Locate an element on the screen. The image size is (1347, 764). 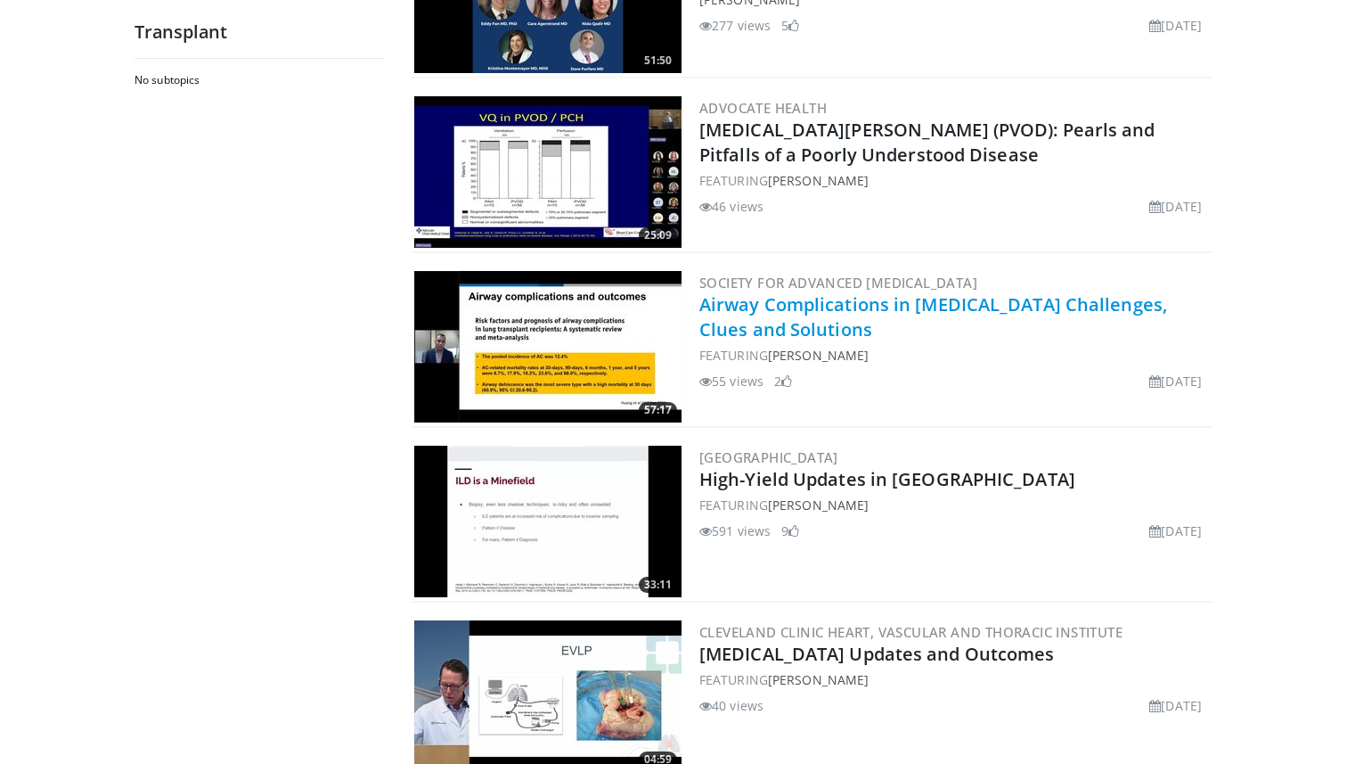
span: 51:50 is located at coordinates (658, 61).